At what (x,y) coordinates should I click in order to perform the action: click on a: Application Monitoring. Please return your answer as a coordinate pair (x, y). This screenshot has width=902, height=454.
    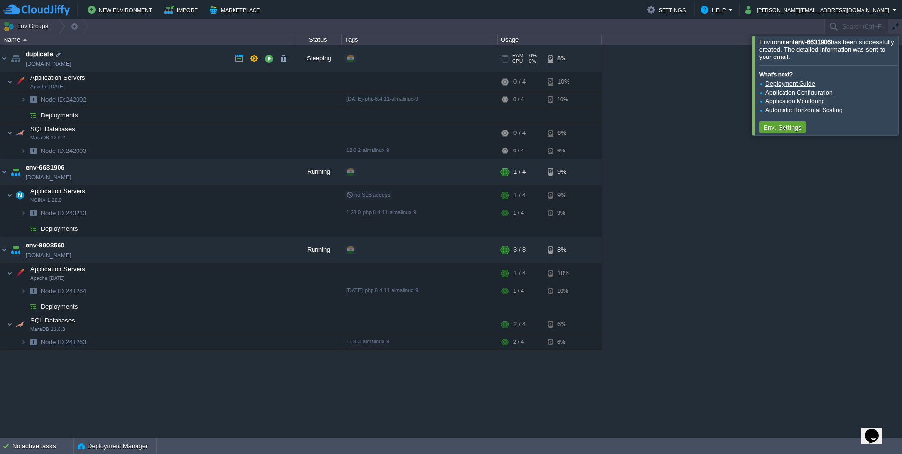
    Looking at the image, I should click on (795, 101).